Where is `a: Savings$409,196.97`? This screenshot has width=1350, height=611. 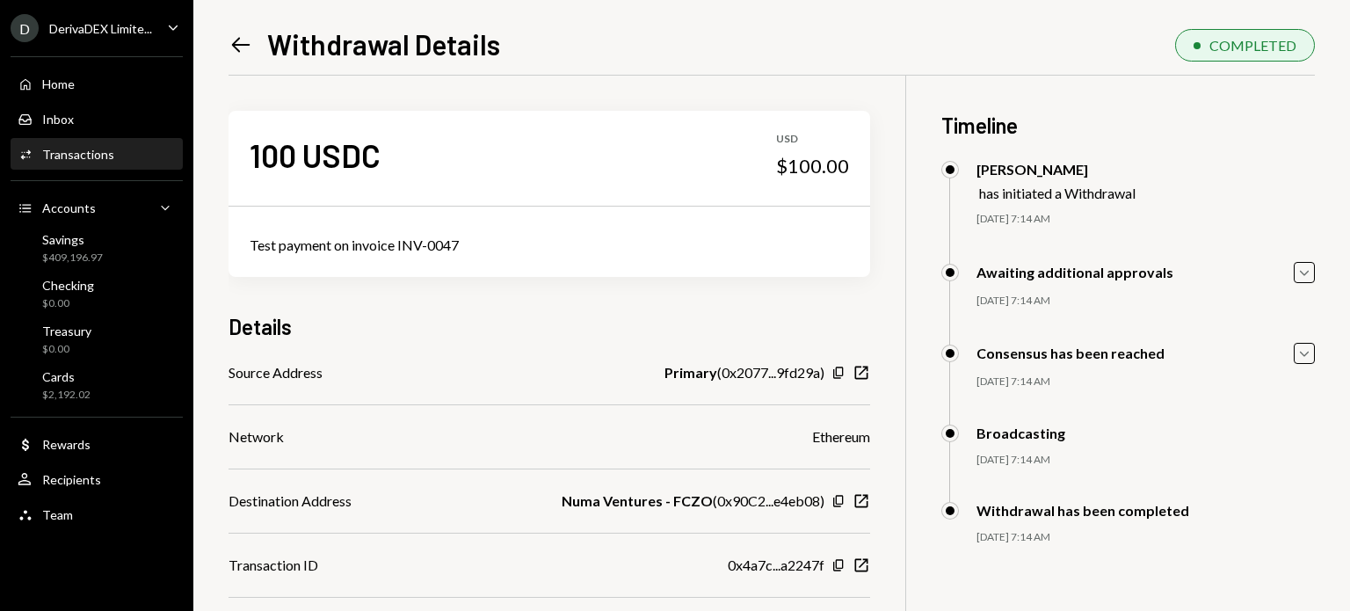
a: Savings$409,196.97 is located at coordinates (97, 248).